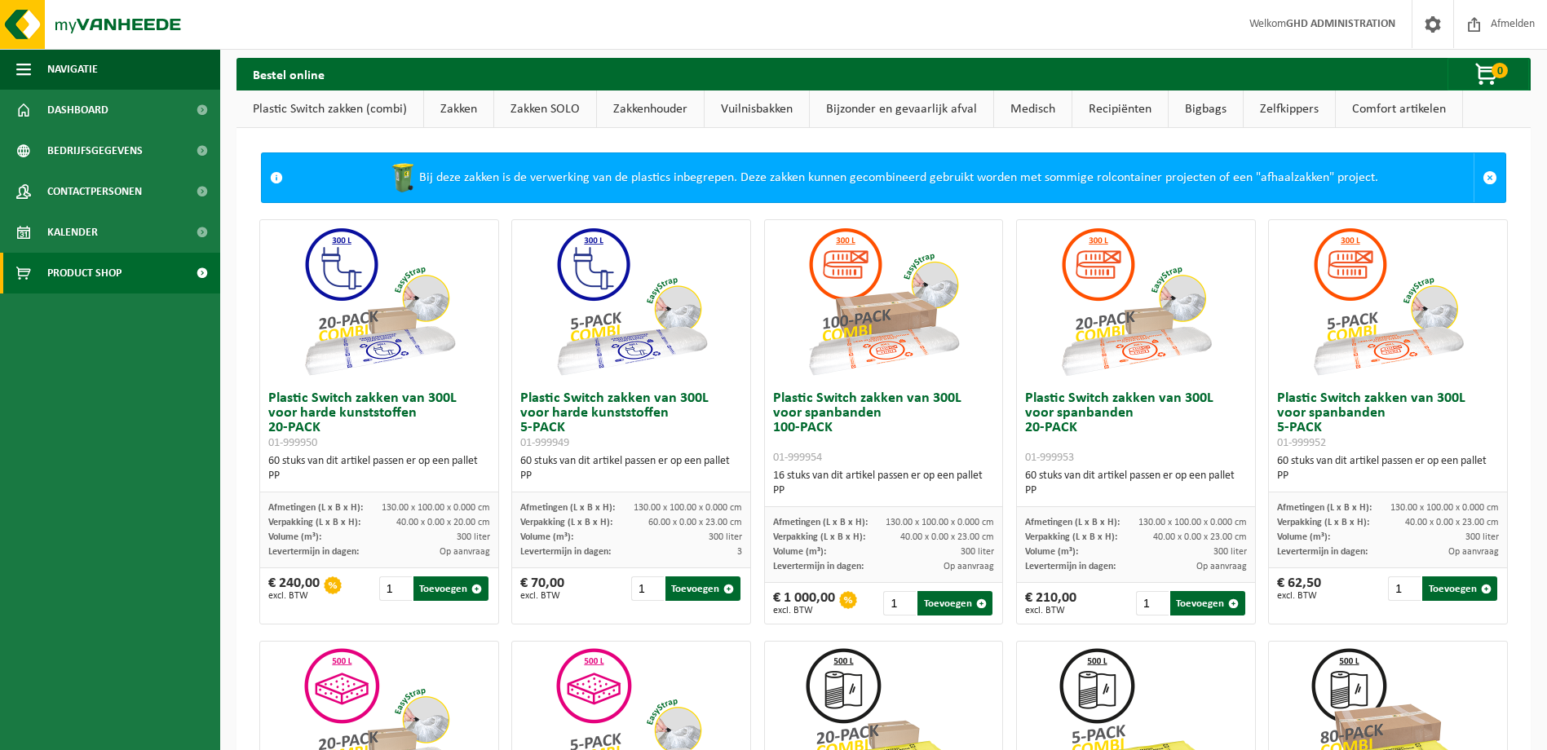 The height and width of the screenshot is (750, 1547). What do you see at coordinates (1489, 178) in the screenshot?
I see `a: Sluit melding` at bounding box center [1489, 178].